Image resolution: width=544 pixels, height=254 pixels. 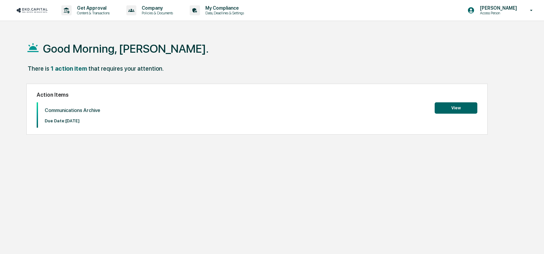 I want to click on p: Access Person, so click(x=497, y=13).